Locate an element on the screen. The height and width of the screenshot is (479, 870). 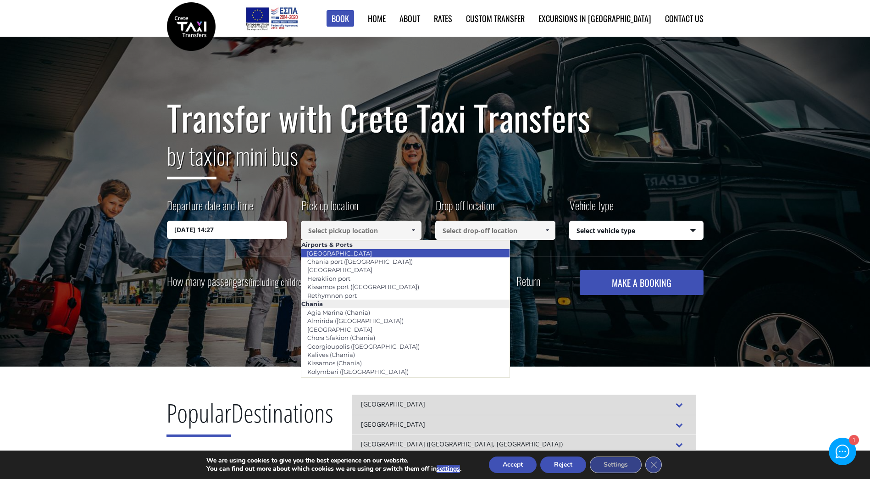
a: Agia Marina (Chania) is located at coordinates (338, 312).